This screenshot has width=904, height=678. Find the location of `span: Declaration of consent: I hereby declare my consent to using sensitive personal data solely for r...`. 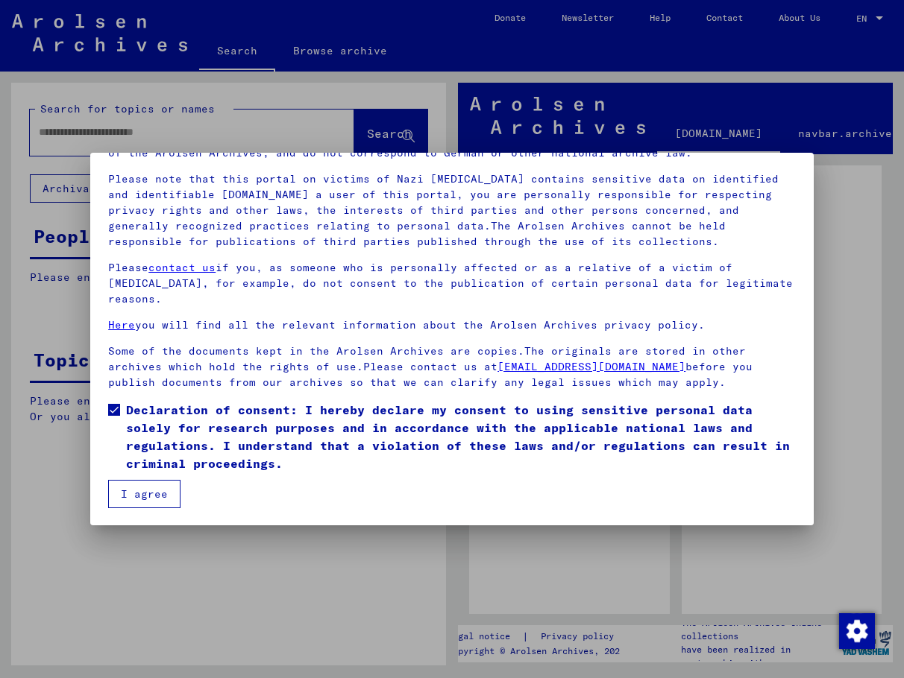

span: Declaration of consent: I hereby declare my consent to using sensitive personal data solely for r... is located at coordinates (461, 437).